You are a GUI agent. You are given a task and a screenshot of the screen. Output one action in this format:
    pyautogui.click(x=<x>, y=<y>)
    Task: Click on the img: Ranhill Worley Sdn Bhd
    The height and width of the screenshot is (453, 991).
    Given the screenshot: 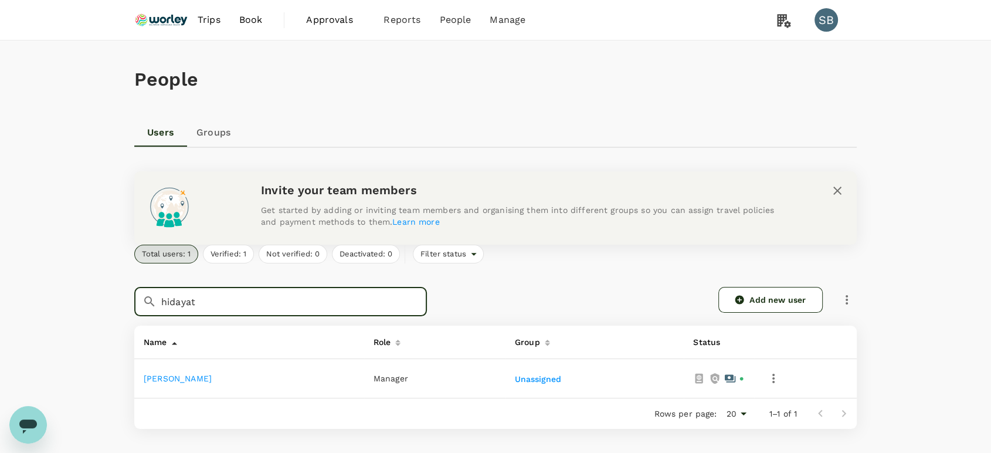 What is the action you would take?
    pyautogui.click(x=161, y=20)
    